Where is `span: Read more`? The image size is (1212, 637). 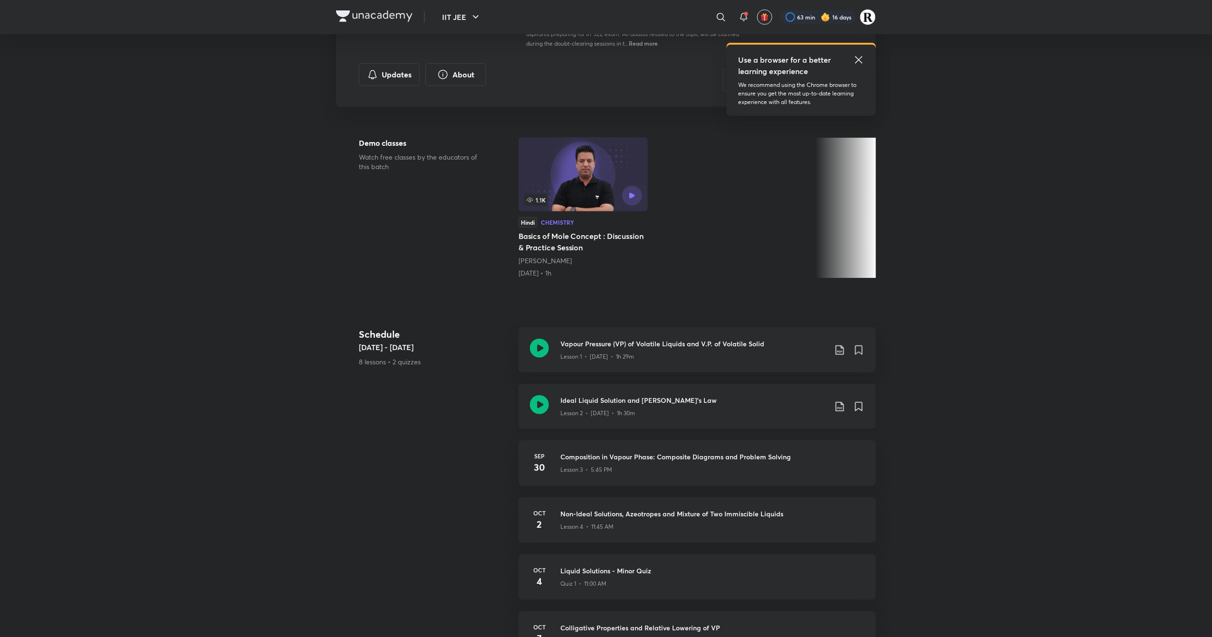
span: Read more is located at coordinates (643, 43).